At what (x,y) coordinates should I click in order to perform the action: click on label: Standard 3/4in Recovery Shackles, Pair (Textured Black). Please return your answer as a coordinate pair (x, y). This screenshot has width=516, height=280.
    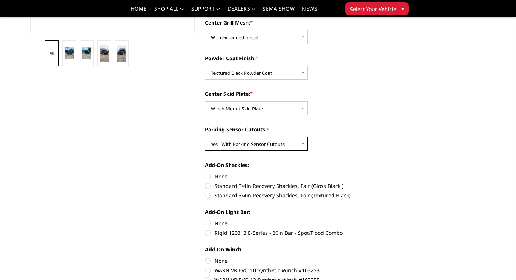
    Looking at the image, I should click on (287, 195).